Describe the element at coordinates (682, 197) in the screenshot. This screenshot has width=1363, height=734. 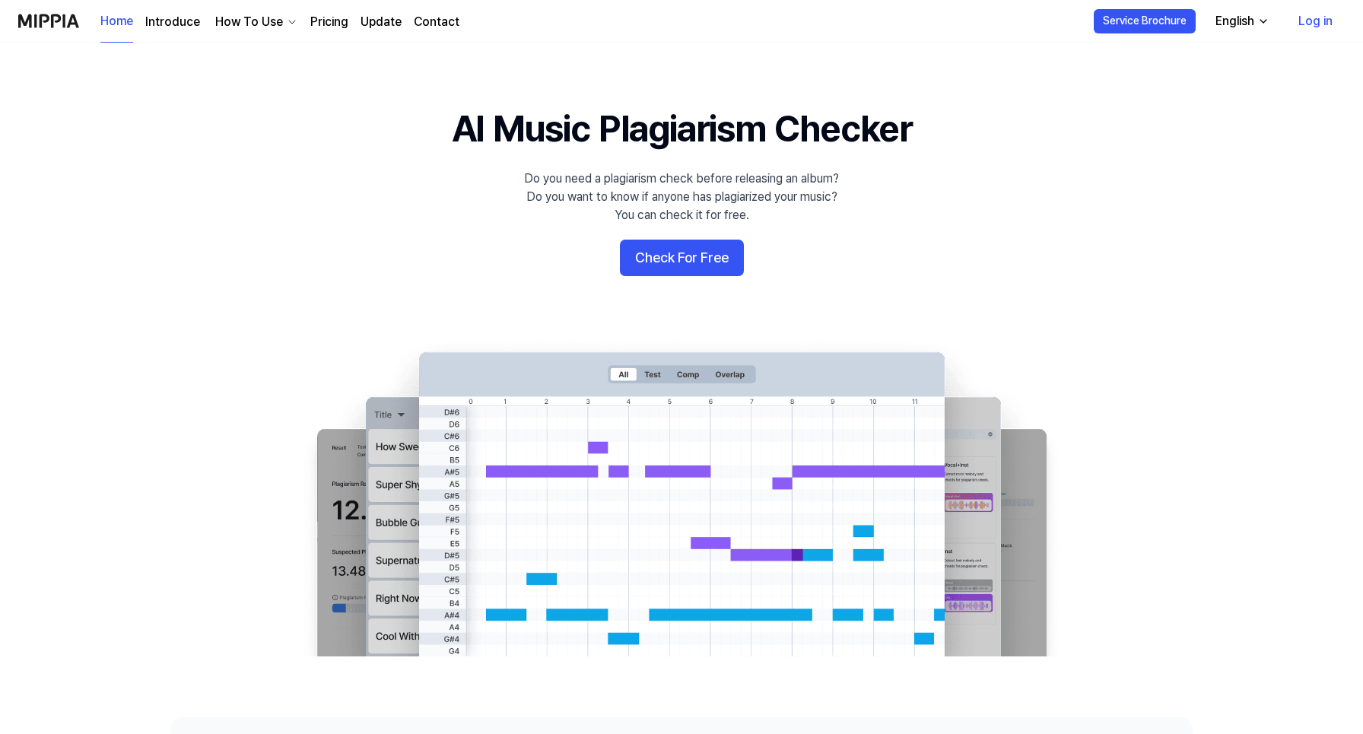
I see `div: Do you need a plagiarism check before releasing an album? Do you want to know if anyone has plagi...` at that location.